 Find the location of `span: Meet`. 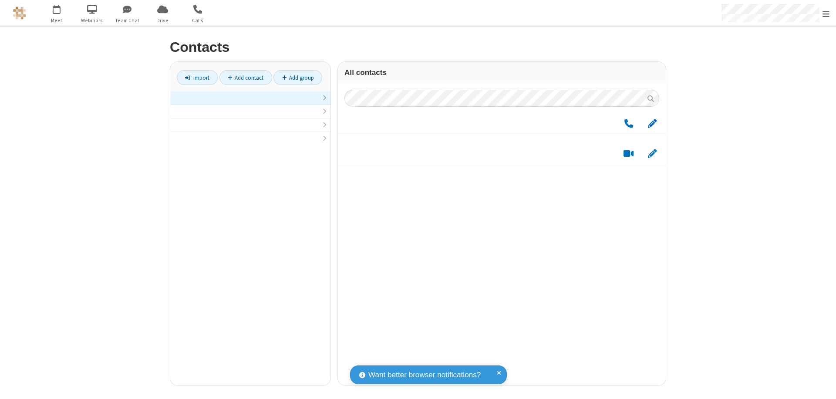

span: Meet is located at coordinates (57, 20).